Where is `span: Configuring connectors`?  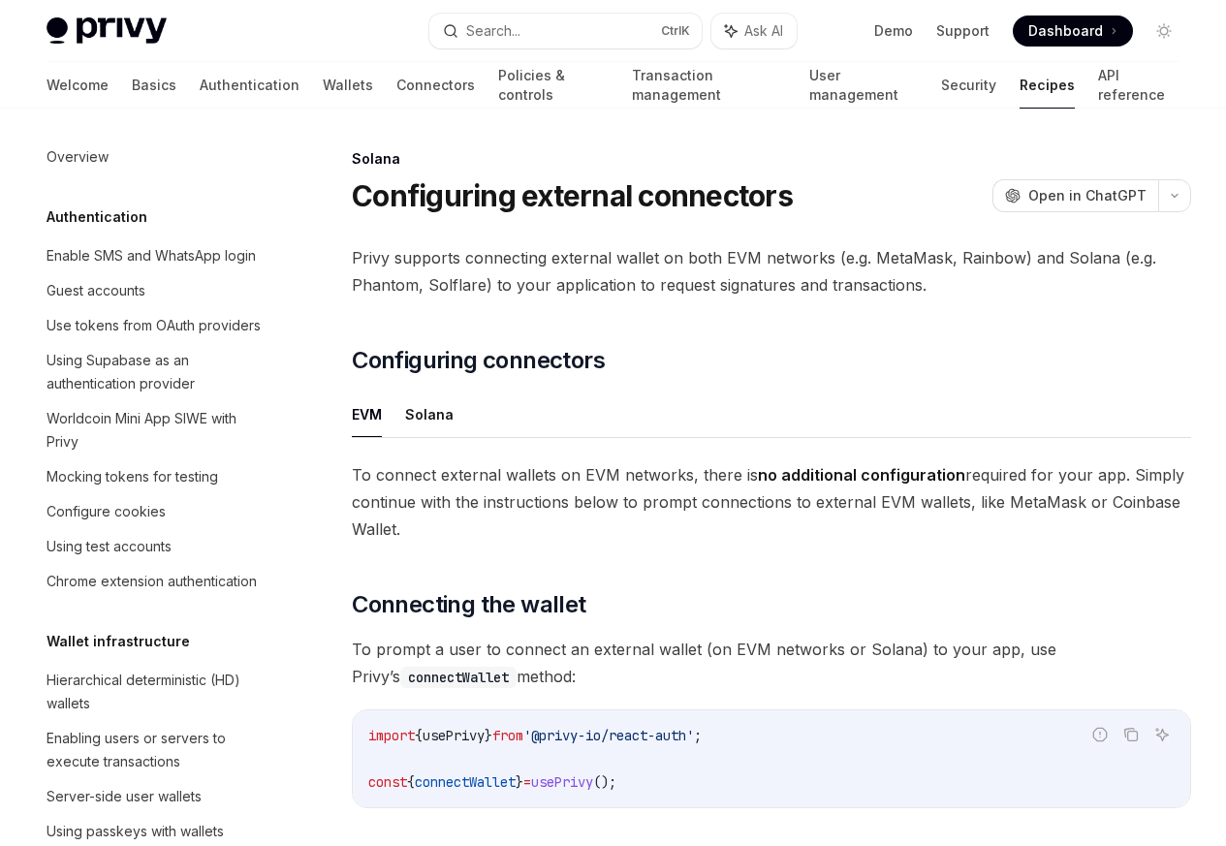
span: Configuring connectors is located at coordinates (478, 360).